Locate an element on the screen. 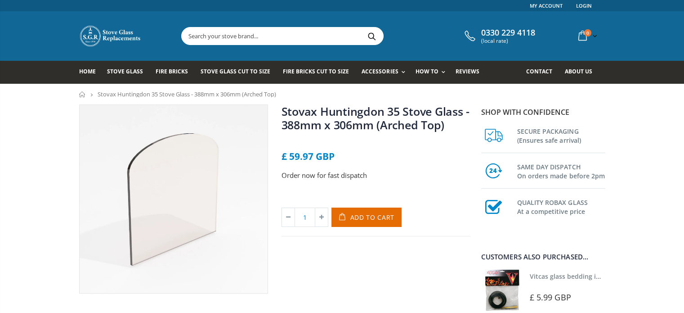 This screenshot has height=313, width=684. a: Reviews is located at coordinates (471, 72).